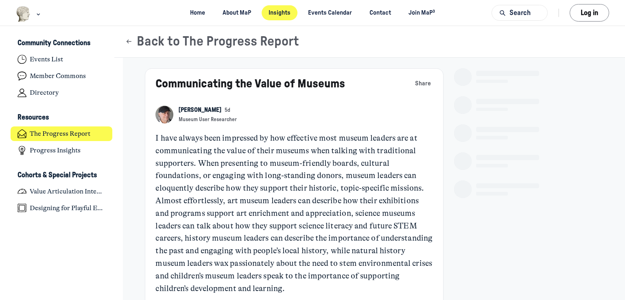 The image size is (625, 300). What do you see at coordinates (208, 120) in the screenshot?
I see `span: Museum User Researcher` at bounding box center [208, 120].